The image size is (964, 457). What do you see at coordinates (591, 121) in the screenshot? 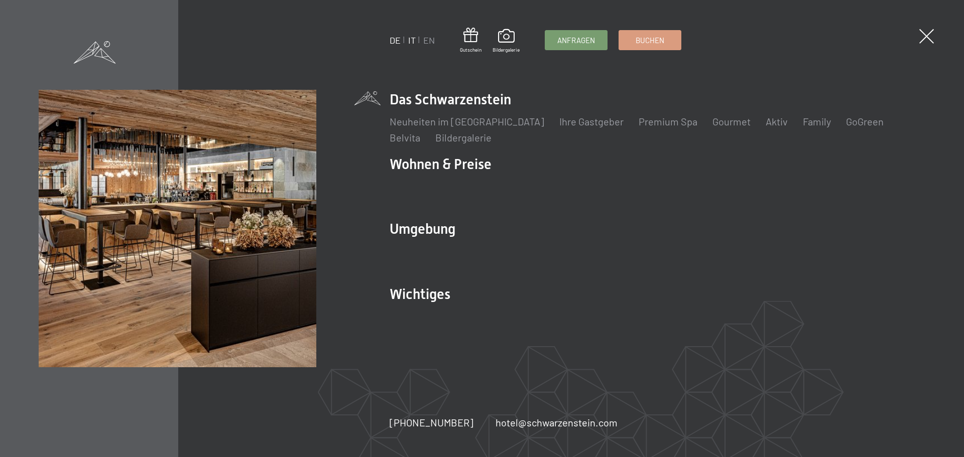
I see `a: Ihre Gastgeber` at bounding box center [591, 121].